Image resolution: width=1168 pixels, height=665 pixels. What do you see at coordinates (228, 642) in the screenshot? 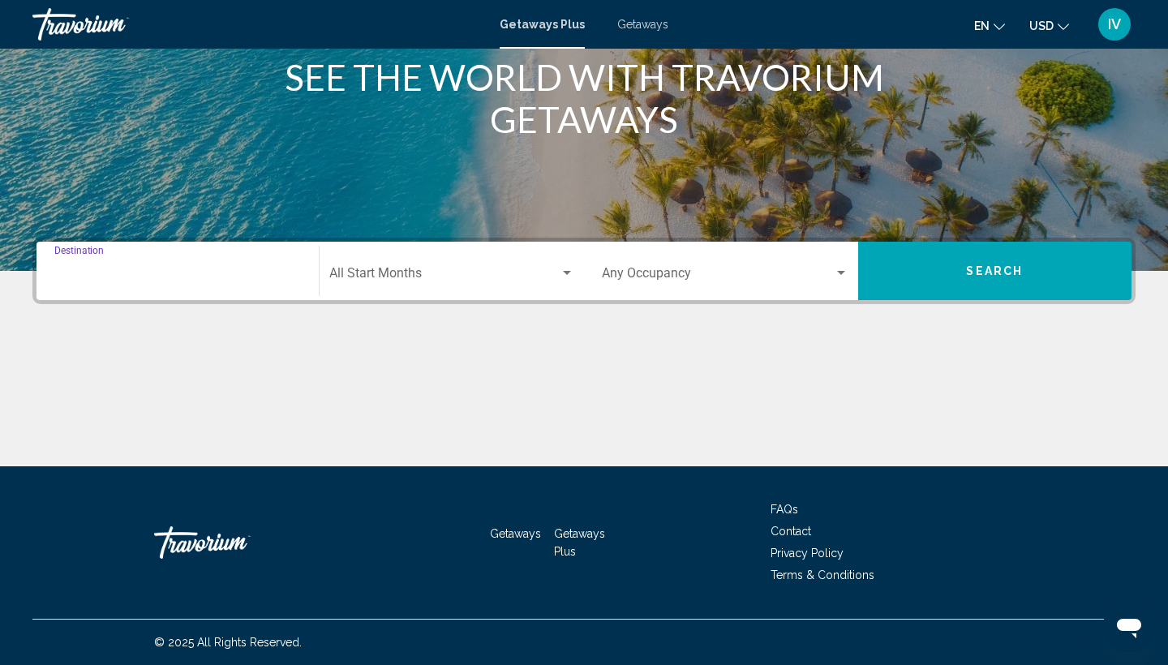
I see `span: © 2025 All Rights Reserved.` at bounding box center [228, 642].